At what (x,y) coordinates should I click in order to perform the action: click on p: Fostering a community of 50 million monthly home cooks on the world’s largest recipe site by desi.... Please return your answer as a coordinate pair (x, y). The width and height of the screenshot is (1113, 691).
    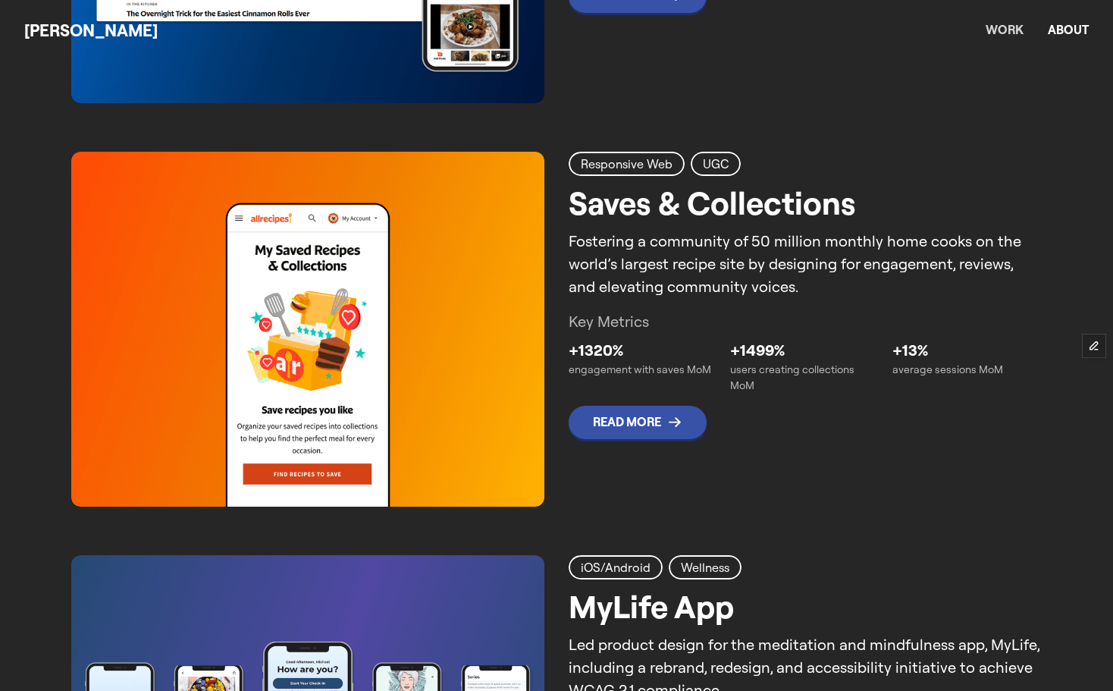
    Looking at the image, I should click on (805, 264).